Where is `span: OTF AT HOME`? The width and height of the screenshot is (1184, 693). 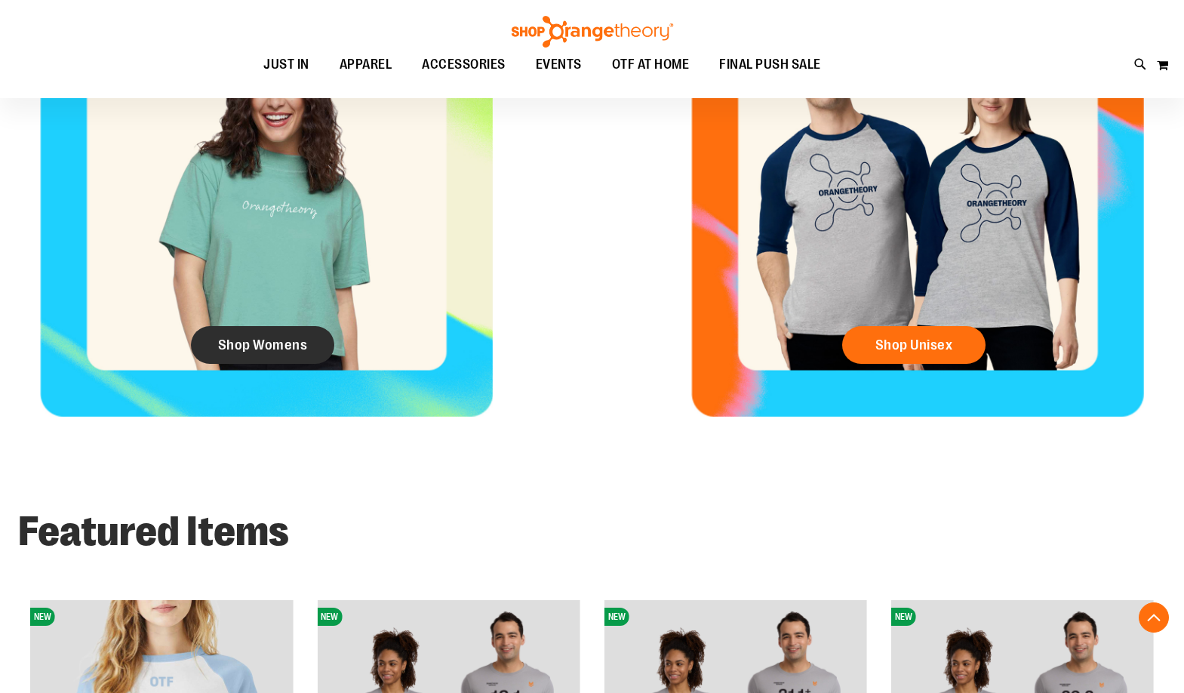
span: OTF AT HOME is located at coordinates (651, 64).